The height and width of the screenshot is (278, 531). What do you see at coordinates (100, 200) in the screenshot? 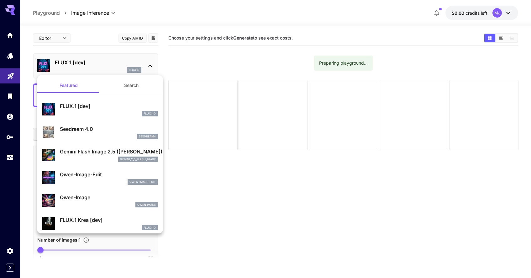
I see `div: Qwen-ImageQwen Image` at bounding box center [100, 200].